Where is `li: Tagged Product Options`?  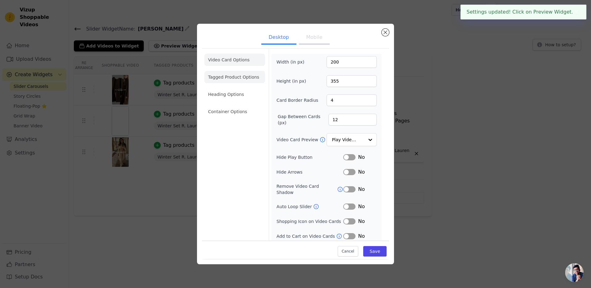 li: Tagged Product Options is located at coordinates (235, 77).